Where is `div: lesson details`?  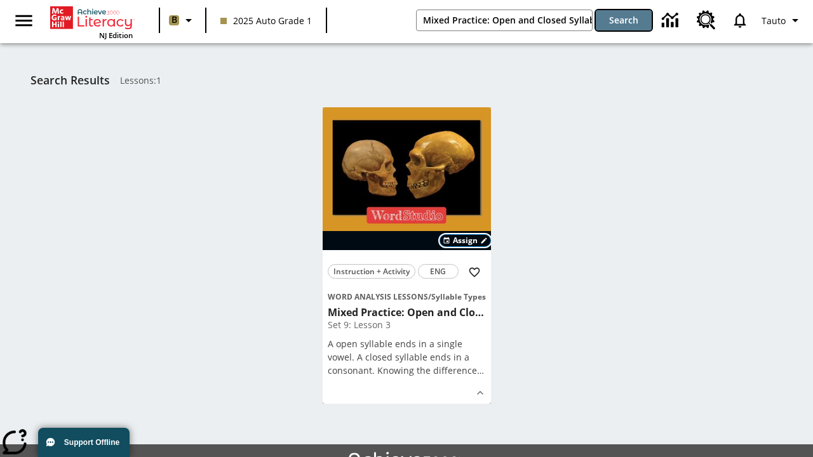 div: lesson details is located at coordinates (407, 255).